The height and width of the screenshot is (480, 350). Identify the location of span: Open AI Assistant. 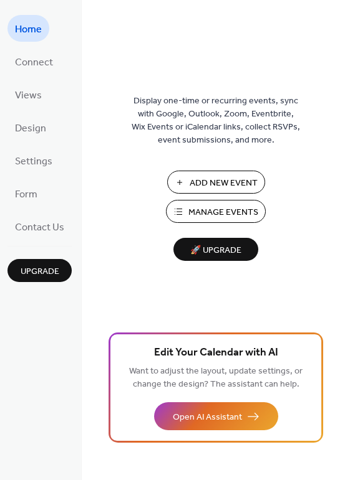
(207, 417).